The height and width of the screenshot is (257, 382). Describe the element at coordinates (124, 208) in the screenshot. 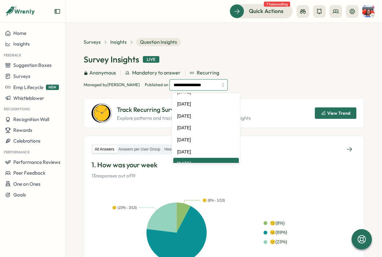

I see `text: 🙂 (23% - 3/13)` at that location.